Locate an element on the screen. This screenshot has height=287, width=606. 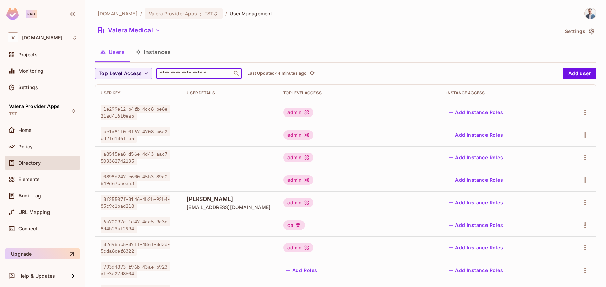
p: Last Updated 44 minutes ago is located at coordinates (277, 73).